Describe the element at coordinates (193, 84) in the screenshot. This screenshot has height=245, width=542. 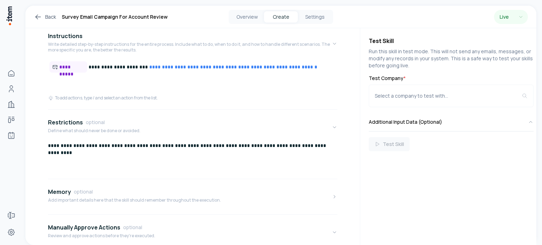
I see `div: InstructionsWrite detailed step-by-step instructions for the entire process. Include what to do, ...` at that location.